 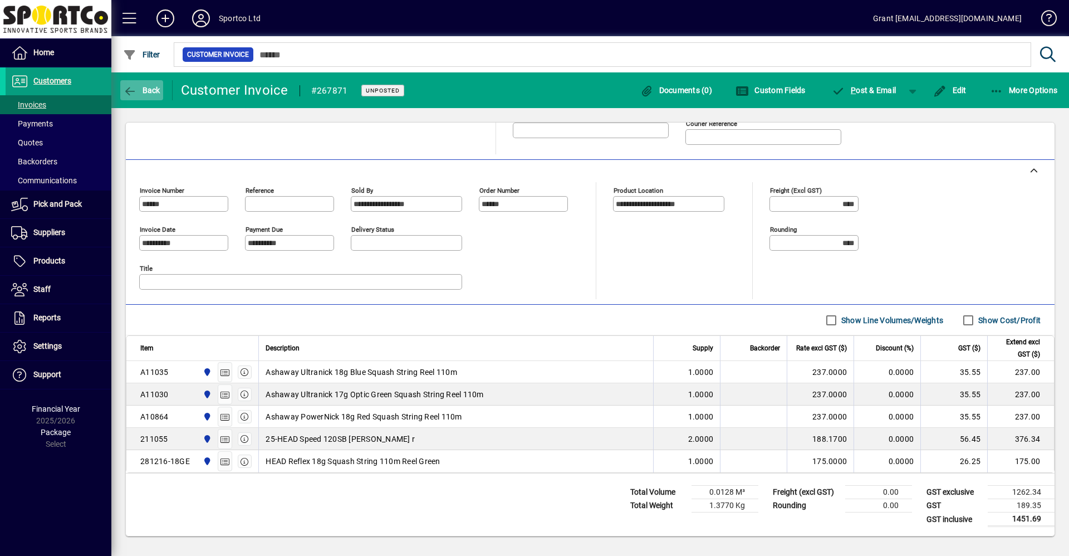 I want to click on td: Freight (excl GST), so click(x=806, y=492).